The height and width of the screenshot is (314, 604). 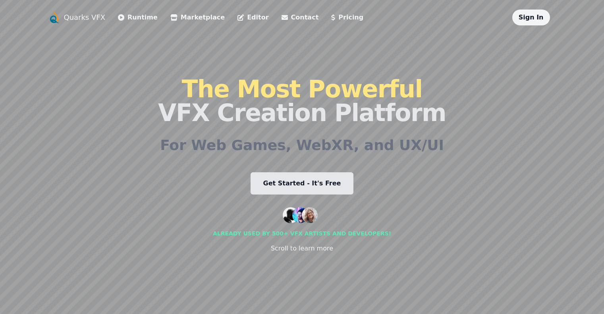 I want to click on a: Runtime, so click(x=138, y=17).